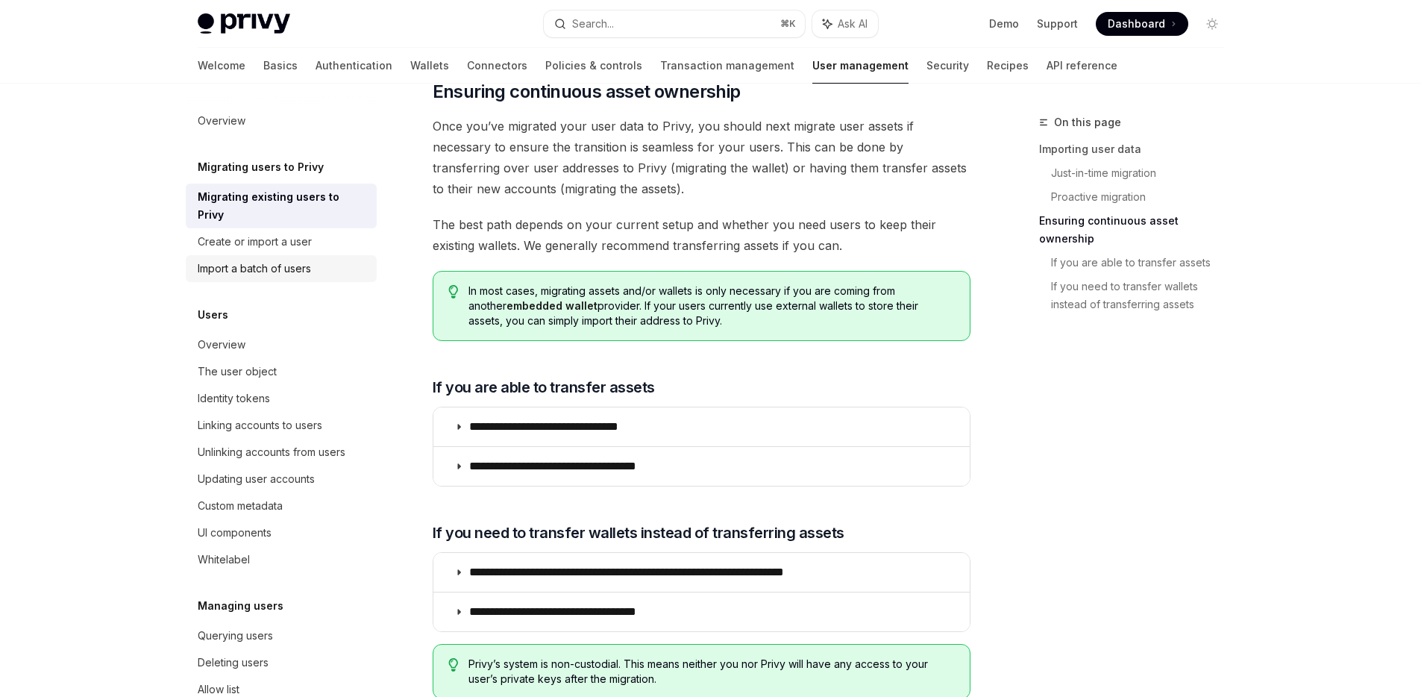 Image resolution: width=1421 pixels, height=697 pixels. I want to click on span: In most cases, migrating assets and/or wallets is only necessary if you are coming from another p..., so click(711, 306).